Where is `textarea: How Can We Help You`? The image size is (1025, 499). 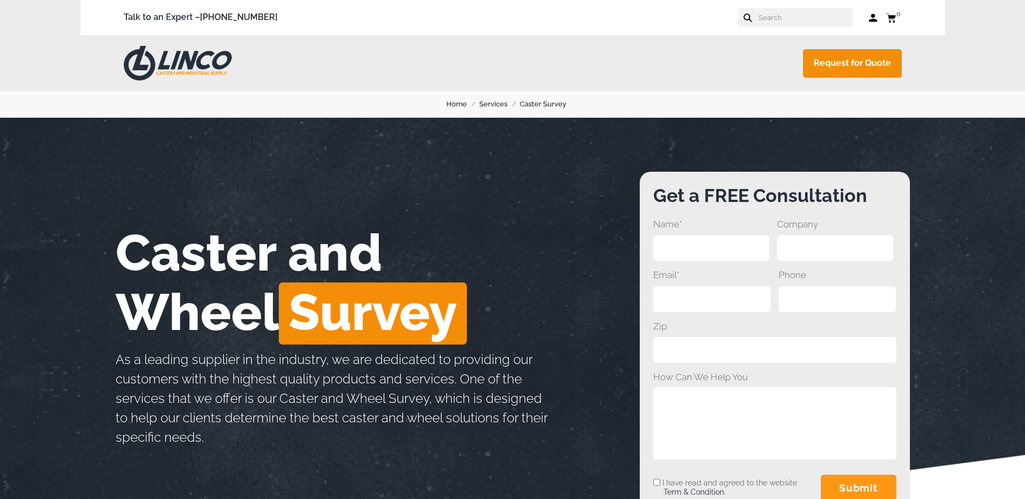
textarea: How Can We Help You is located at coordinates (775, 423).